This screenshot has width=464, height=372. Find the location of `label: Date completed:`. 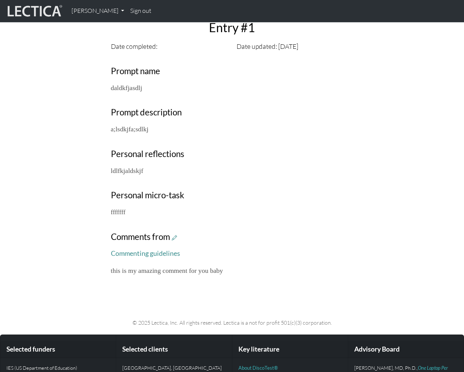

label: Date completed: is located at coordinates (134, 46).